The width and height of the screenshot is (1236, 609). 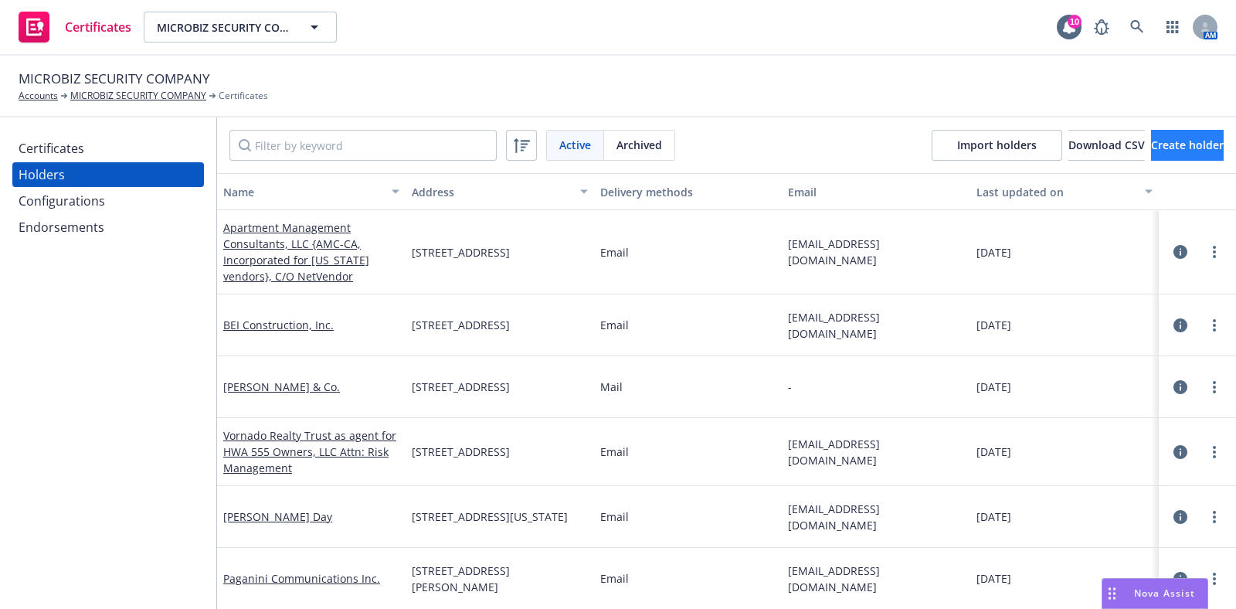 What do you see at coordinates (108, 227) in the screenshot?
I see `a: Endorsements` at bounding box center [108, 227].